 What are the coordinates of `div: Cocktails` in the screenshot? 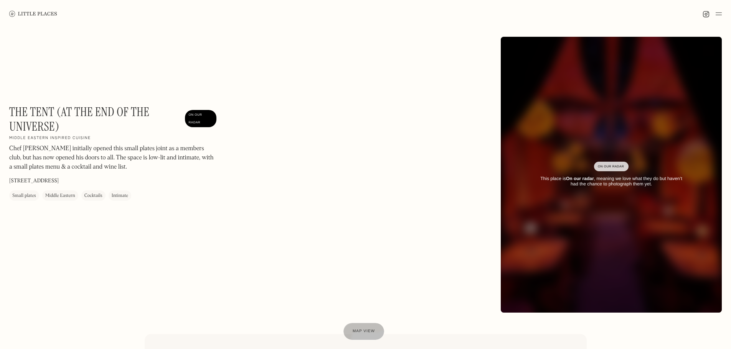 It's located at (93, 196).